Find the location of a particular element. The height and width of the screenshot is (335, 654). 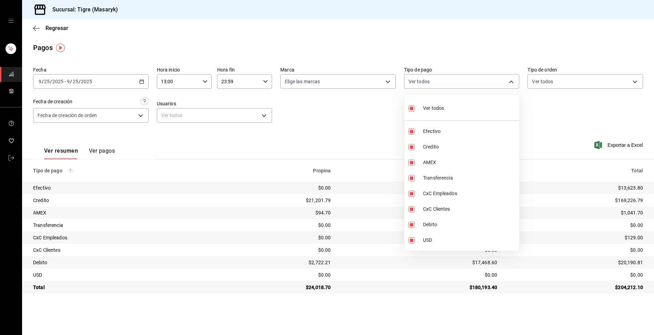

img: Tooltip marker is located at coordinates (60, 48).